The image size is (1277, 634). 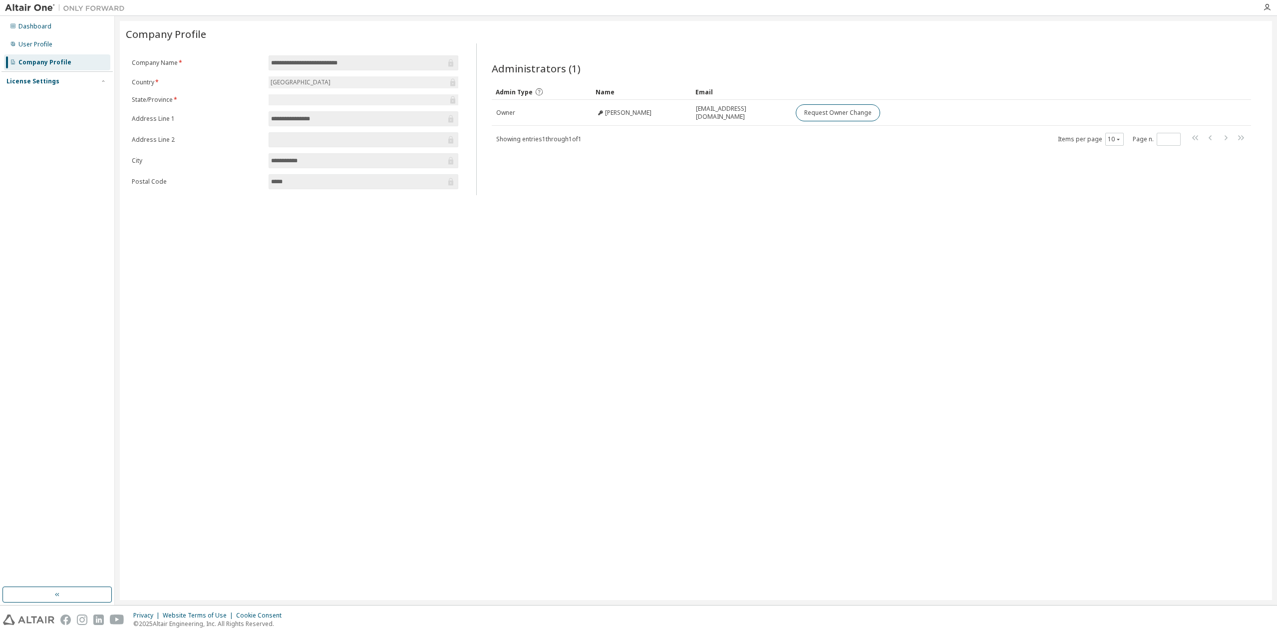 I want to click on img: youtube.svg, so click(x=117, y=619).